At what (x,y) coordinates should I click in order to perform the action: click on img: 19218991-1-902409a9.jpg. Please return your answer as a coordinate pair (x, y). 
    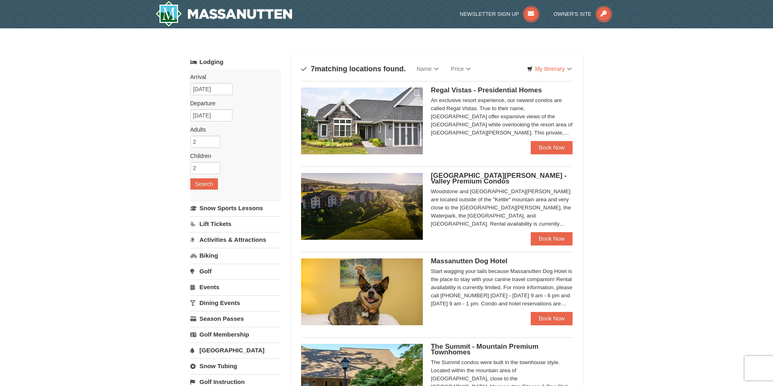
    Looking at the image, I should click on (362, 121).